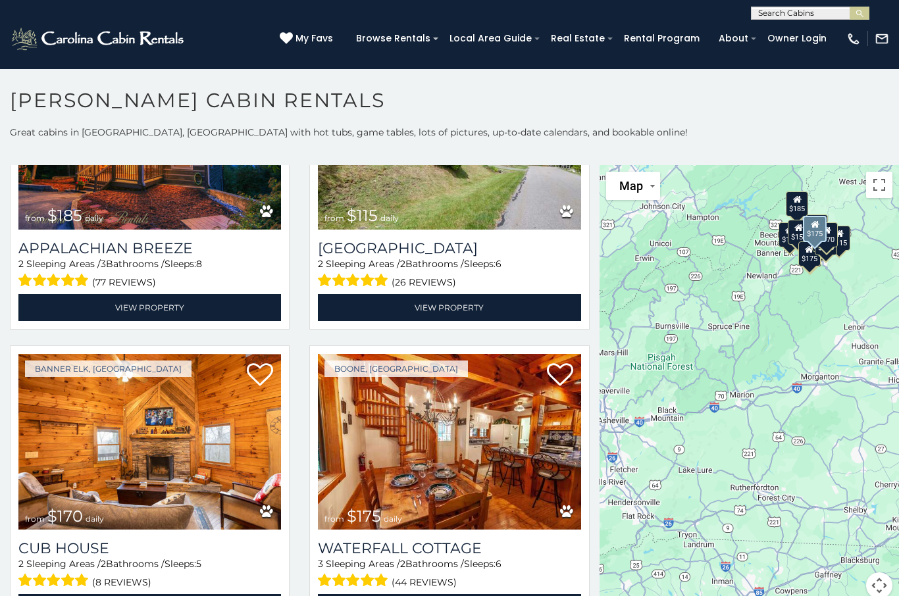  What do you see at coordinates (149, 442) in the screenshot?
I see `a: Cub House from $170 daily` at bounding box center [149, 442].